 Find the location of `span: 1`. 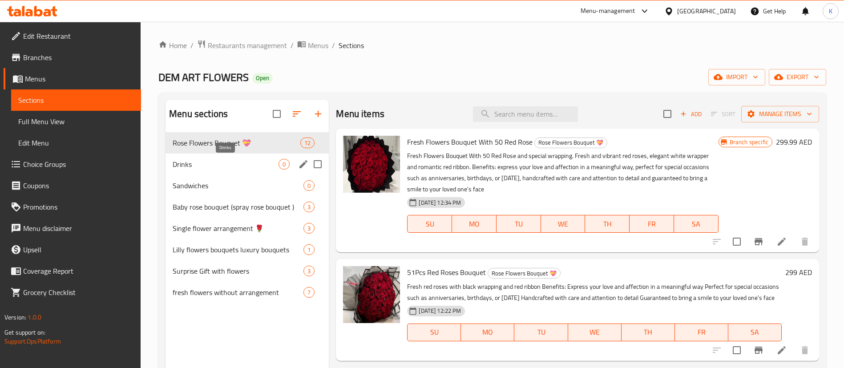

span: 1 is located at coordinates (309, 250).